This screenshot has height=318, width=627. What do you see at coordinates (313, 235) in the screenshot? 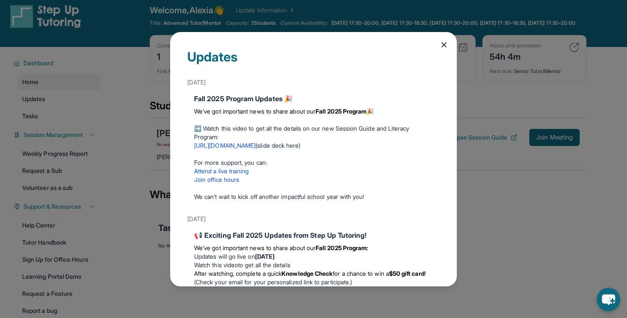
I see `div: 📢 Exciting Fall 2025 Updates from Step Up Tutoring!` at bounding box center [313, 235].